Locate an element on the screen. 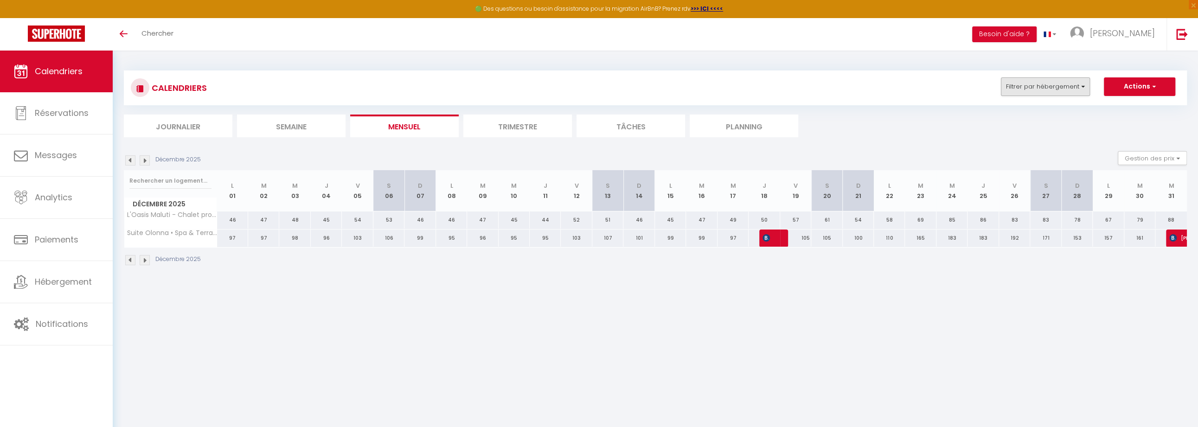  strong: >>> ICI <<<< is located at coordinates (707, 8).